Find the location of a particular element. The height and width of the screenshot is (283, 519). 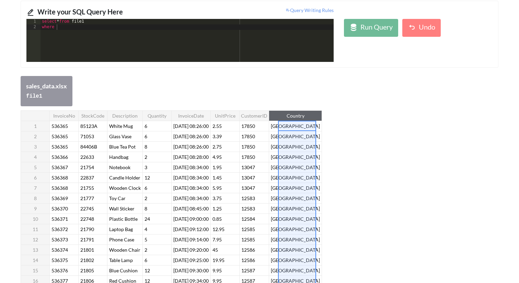

span: 12585 is located at coordinates (248, 239).